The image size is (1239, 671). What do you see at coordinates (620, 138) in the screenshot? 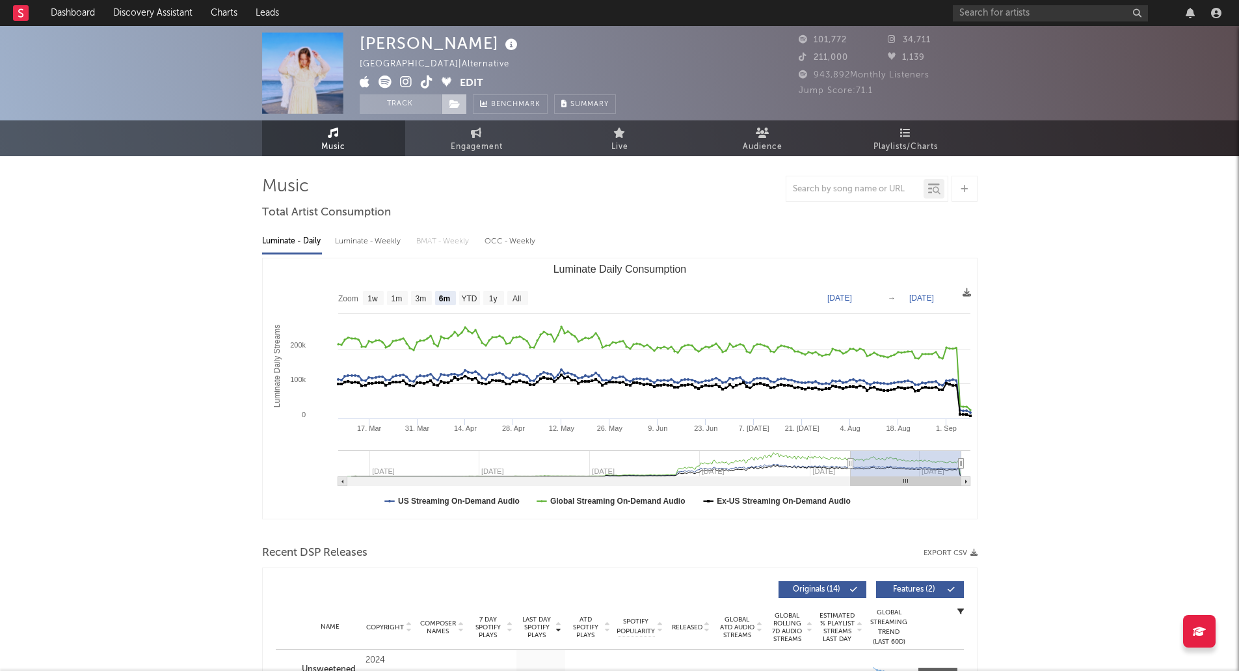
I see `a: Live` at bounding box center [620, 138].